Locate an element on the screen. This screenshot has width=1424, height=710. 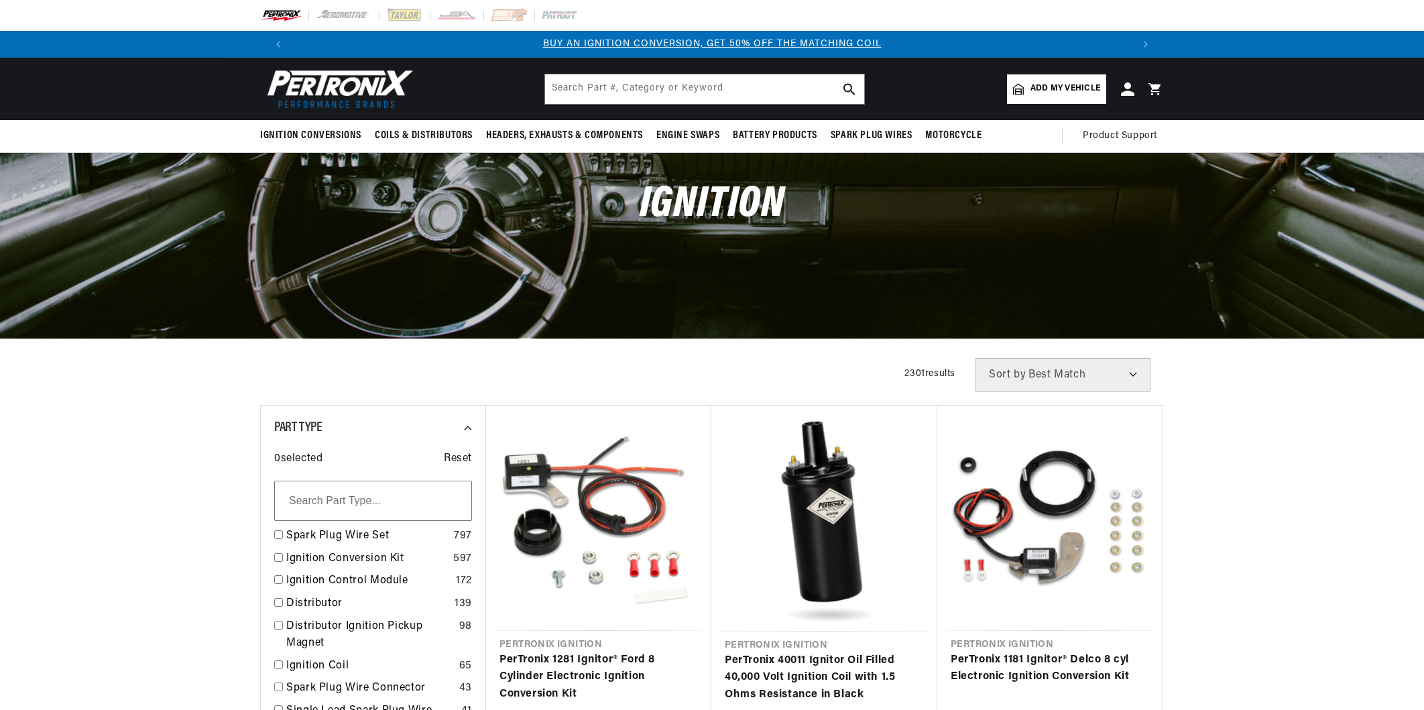
summary: Coils & Distributors is located at coordinates (424, 135).